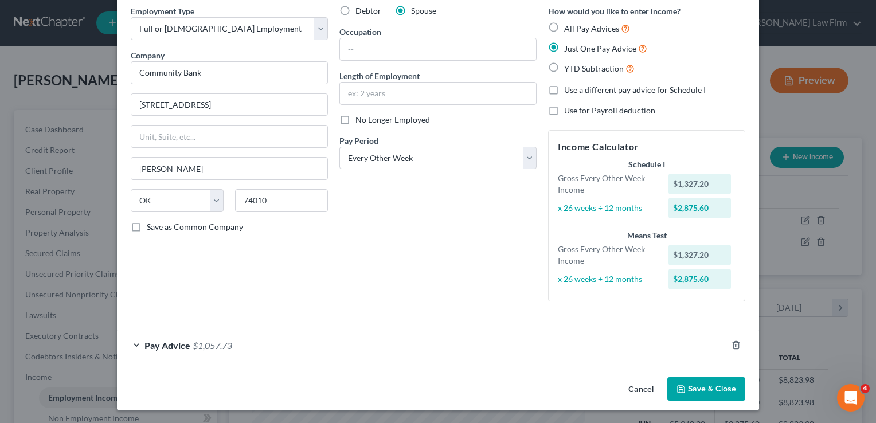 The width and height of the screenshot is (876, 423). I want to click on input: Enter zip..., so click(281, 201).